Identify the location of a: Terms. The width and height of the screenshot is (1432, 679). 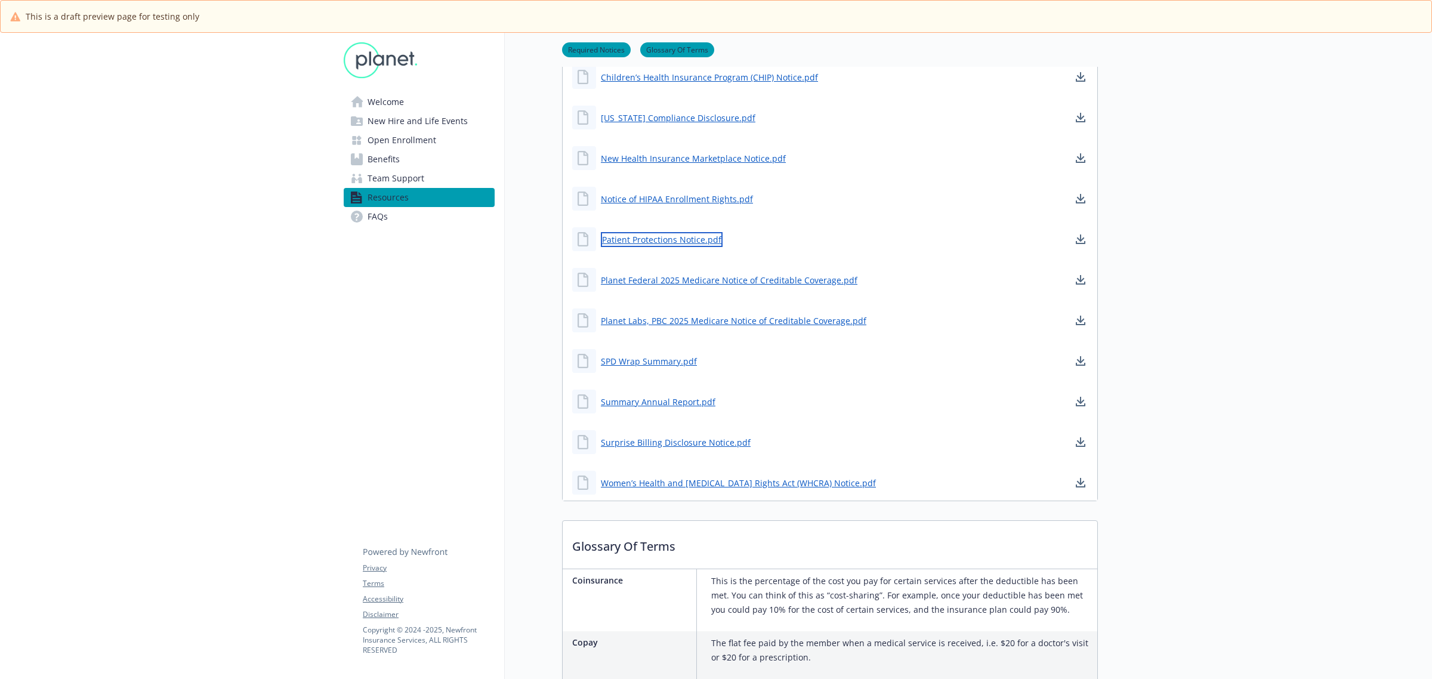
(428, 584).